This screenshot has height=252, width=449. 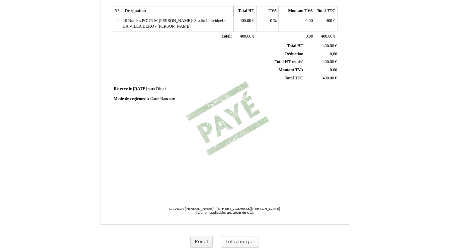 I want to click on span: Total:, so click(x=226, y=36).